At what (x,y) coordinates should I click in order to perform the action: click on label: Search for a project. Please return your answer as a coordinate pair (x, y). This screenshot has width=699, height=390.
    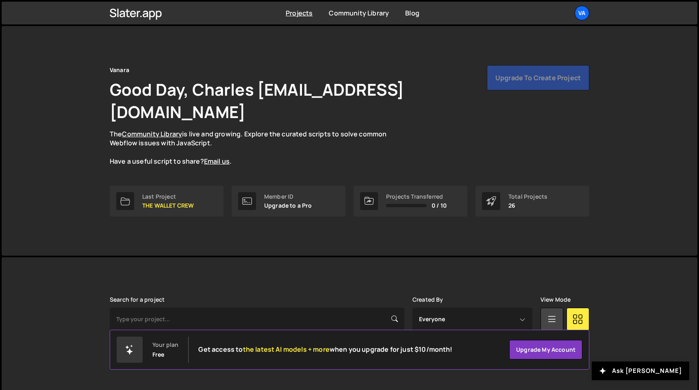
    Looking at the image, I should click on (137, 299).